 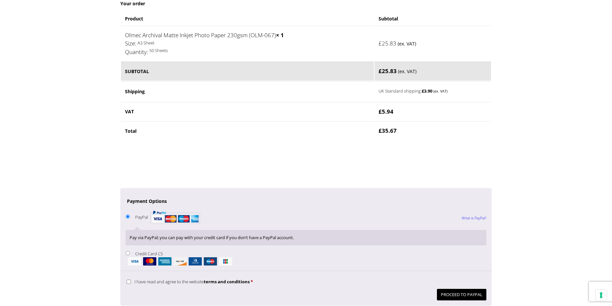 I want to click on label: UK Standard shipping:, so click(x=427, y=91).